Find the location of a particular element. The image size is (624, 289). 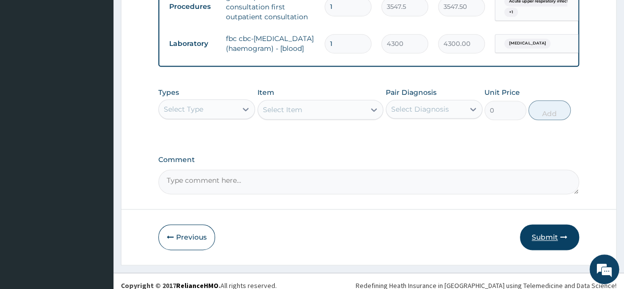

button: Previous is located at coordinates (187, 237).